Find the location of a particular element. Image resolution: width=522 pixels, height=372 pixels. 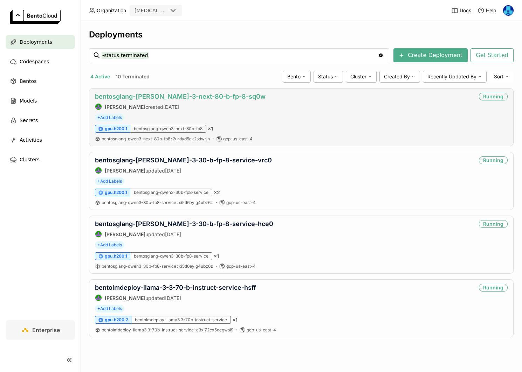

div: Status is located at coordinates (328, 77).